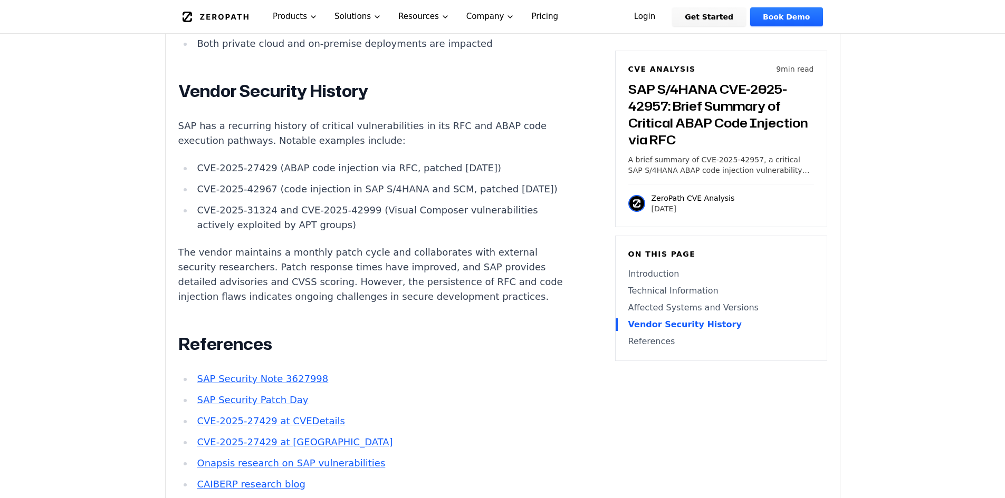 This screenshot has width=1005, height=498. What do you see at coordinates (709, 17) in the screenshot?
I see `a: Get Started` at bounding box center [709, 17].